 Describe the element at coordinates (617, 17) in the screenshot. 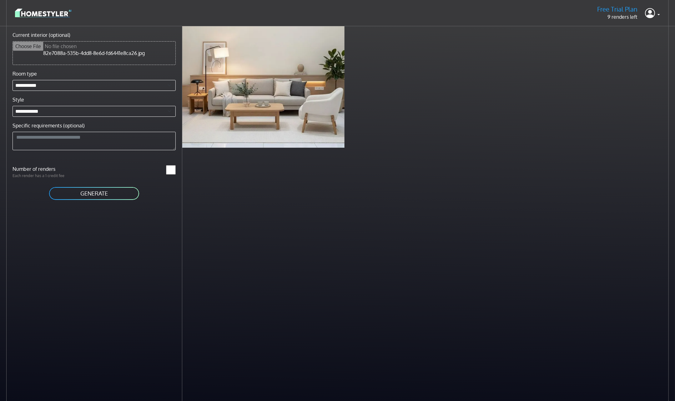

I see `p: 9 renders left` at that location.